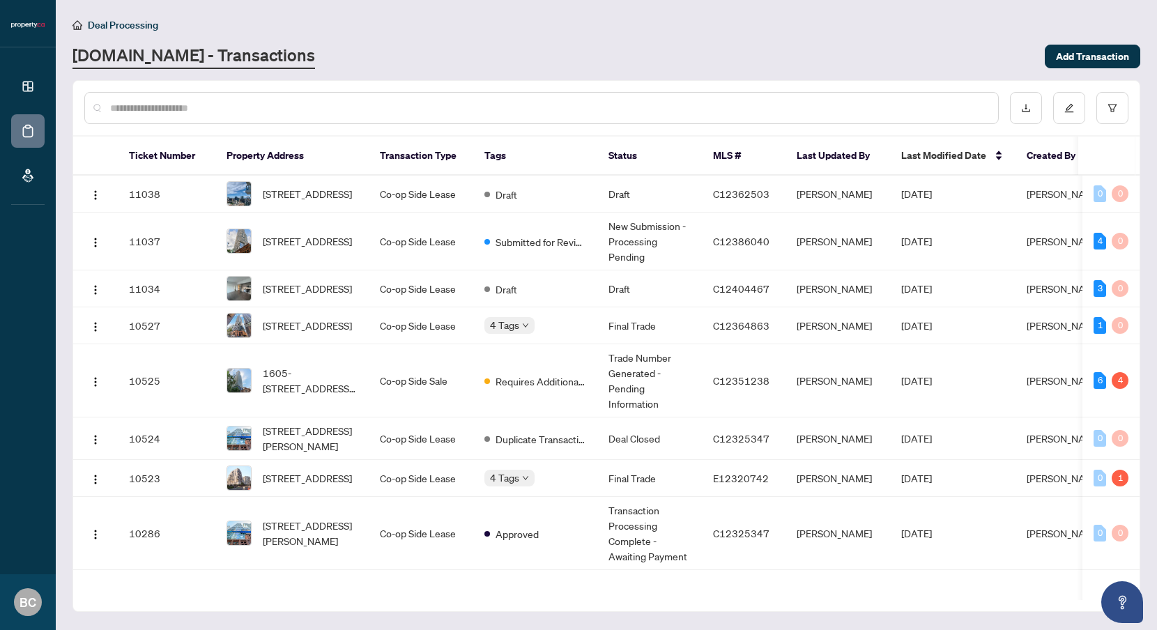 The height and width of the screenshot is (630, 1157). What do you see at coordinates (167, 381) in the screenshot?
I see `td: 10525` at bounding box center [167, 381].